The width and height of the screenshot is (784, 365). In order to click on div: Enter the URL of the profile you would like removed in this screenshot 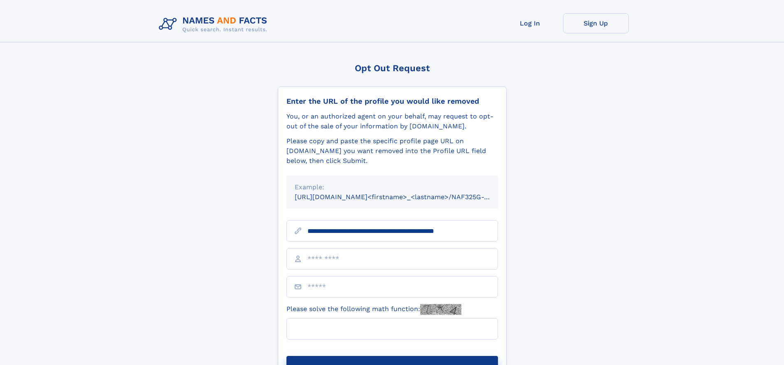, I will do `click(392, 101)`.